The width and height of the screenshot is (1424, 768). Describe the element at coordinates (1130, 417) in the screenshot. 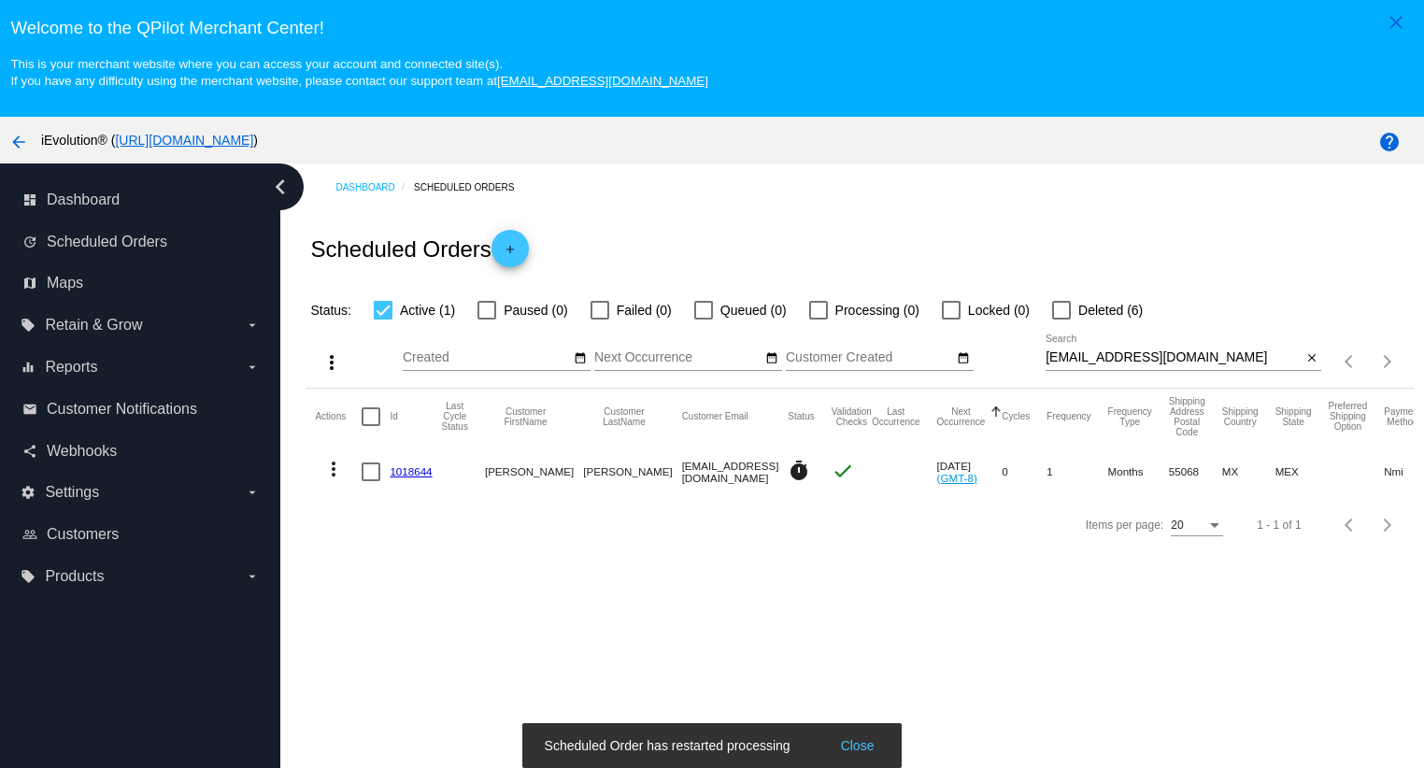

I see `button: Change sorting for FrequencyType` at that location.